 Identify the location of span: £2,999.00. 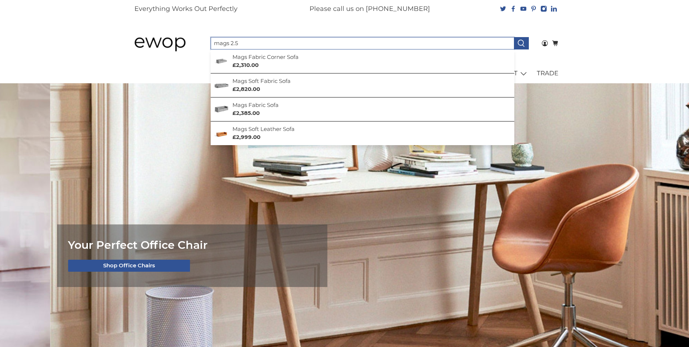
(263, 137).